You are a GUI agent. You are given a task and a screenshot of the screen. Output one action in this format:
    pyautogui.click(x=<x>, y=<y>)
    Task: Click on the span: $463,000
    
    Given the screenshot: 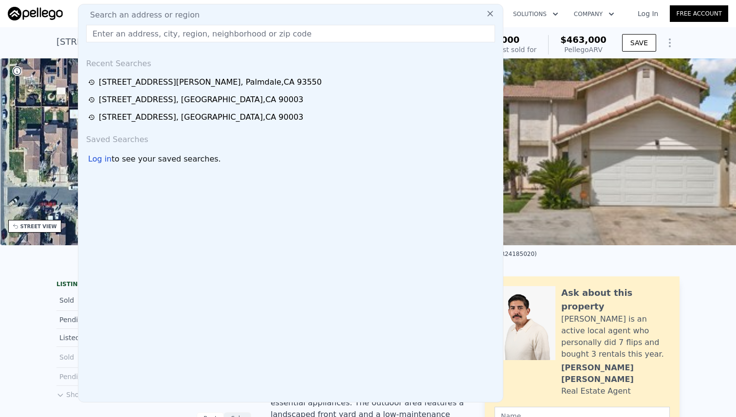 What is the action you would take?
    pyautogui.click(x=583, y=39)
    